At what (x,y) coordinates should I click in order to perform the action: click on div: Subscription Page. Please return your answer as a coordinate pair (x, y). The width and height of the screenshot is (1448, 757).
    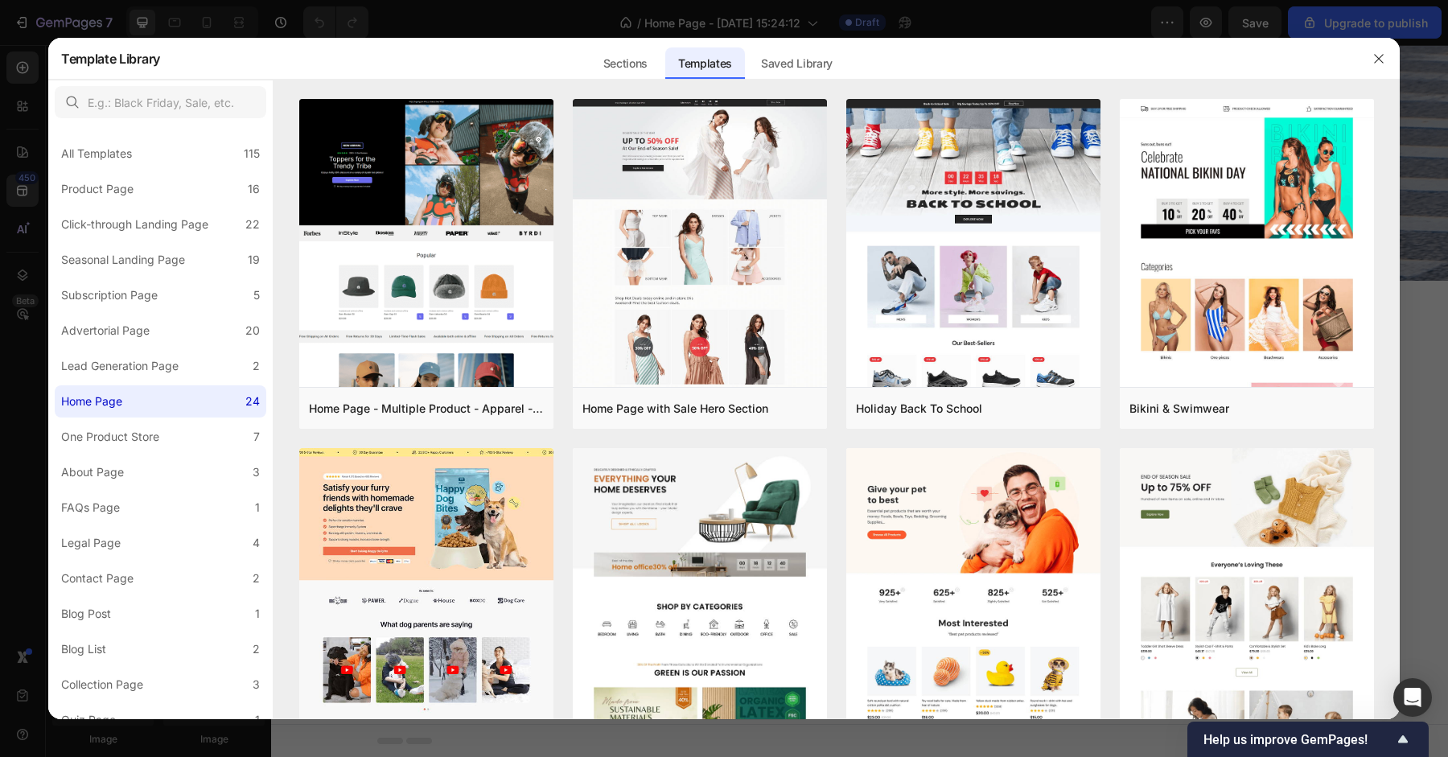
    Looking at the image, I should click on (109, 295).